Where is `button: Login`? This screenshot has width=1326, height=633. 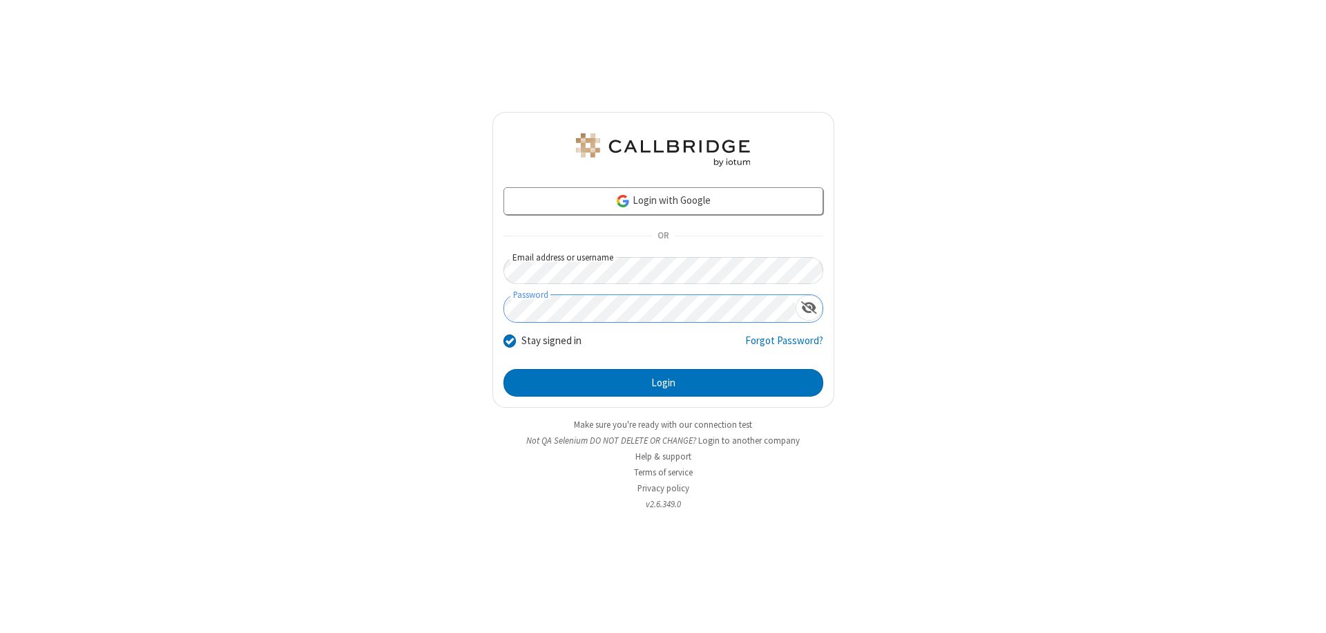
button: Login is located at coordinates (663, 383).